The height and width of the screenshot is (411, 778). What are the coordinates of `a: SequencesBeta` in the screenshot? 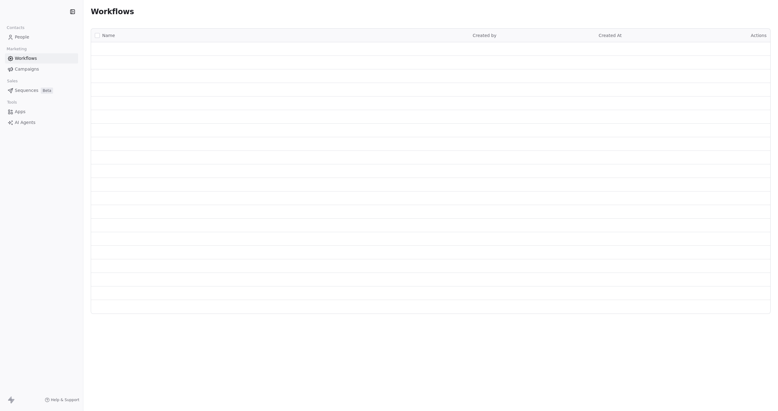 It's located at (41, 90).